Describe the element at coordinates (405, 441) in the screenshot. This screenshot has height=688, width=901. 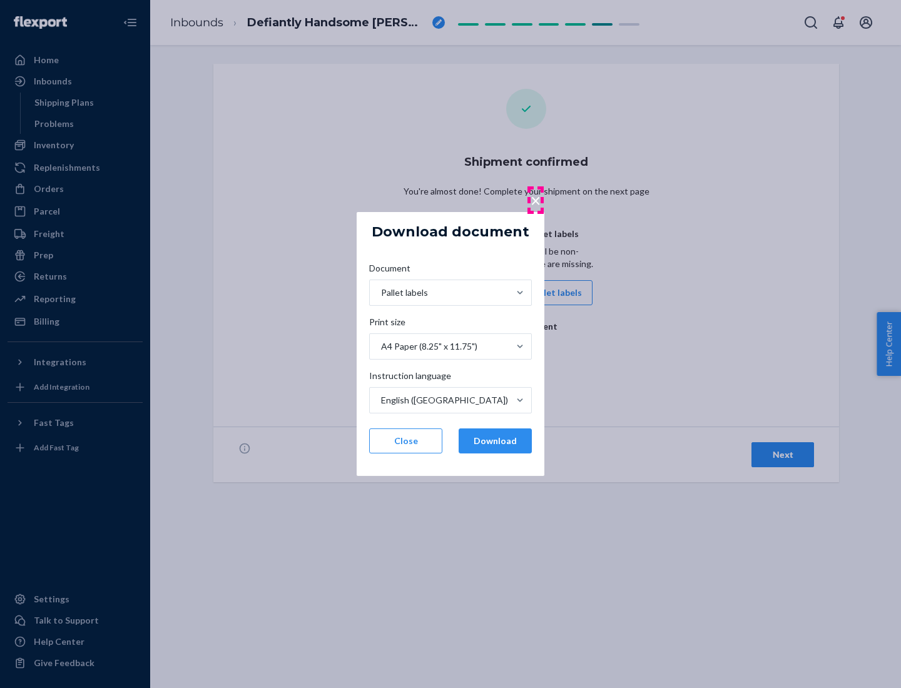
I see `button: Close` at that location.